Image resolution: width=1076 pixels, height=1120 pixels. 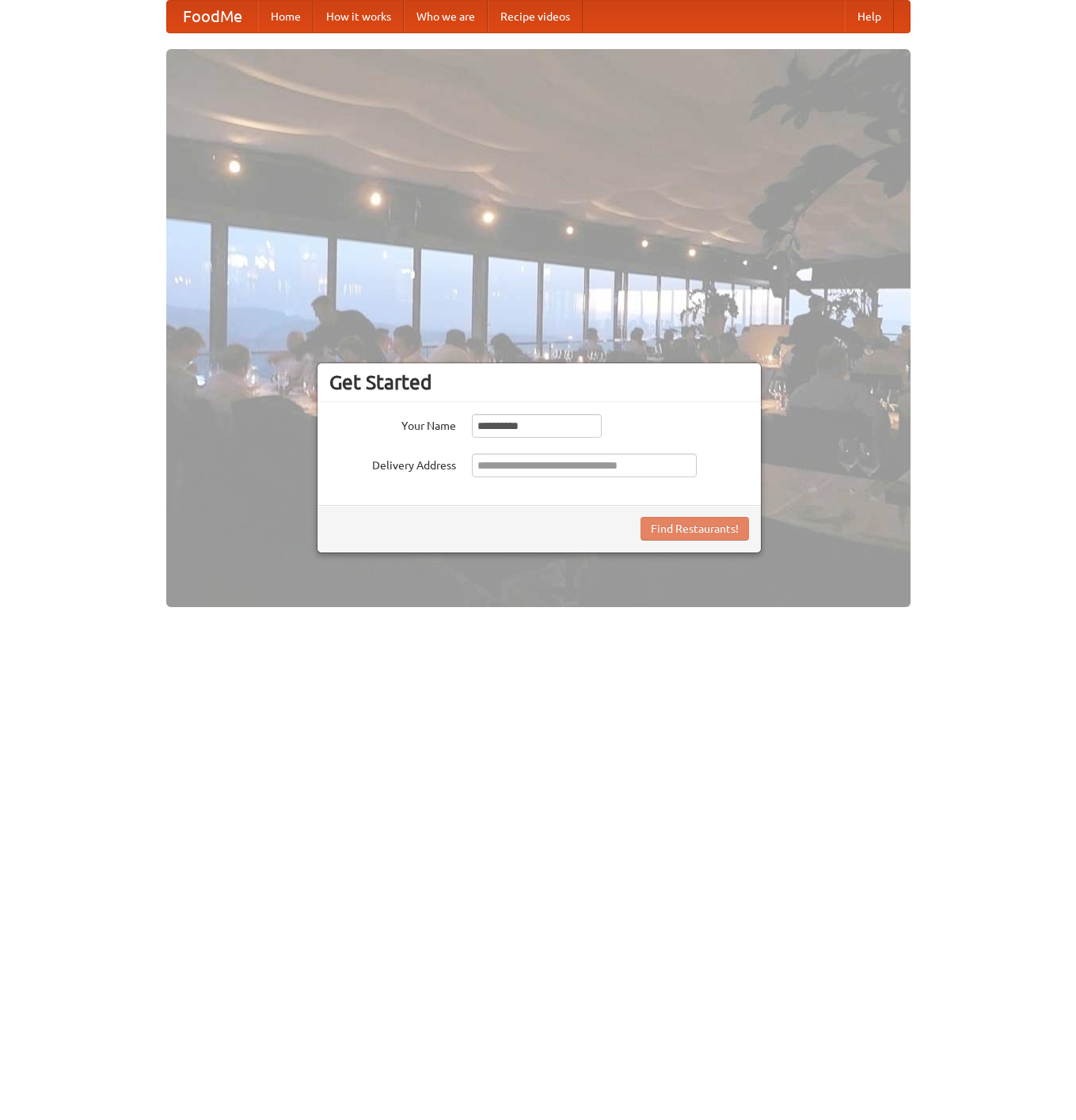 What do you see at coordinates (539, 382) in the screenshot?
I see `h3: Get Started` at bounding box center [539, 382].